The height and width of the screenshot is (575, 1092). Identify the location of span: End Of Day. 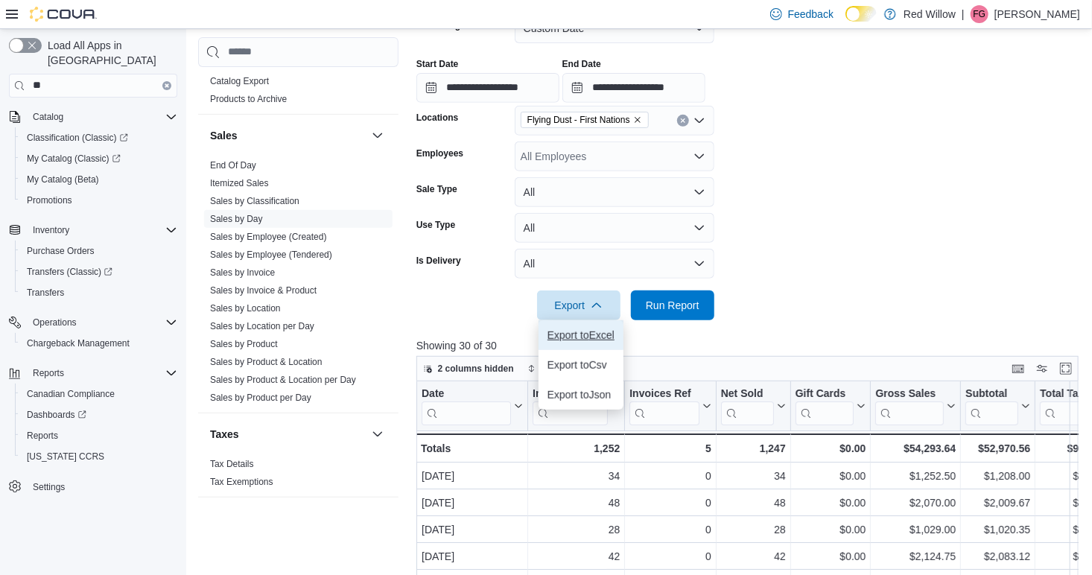
(233, 165).